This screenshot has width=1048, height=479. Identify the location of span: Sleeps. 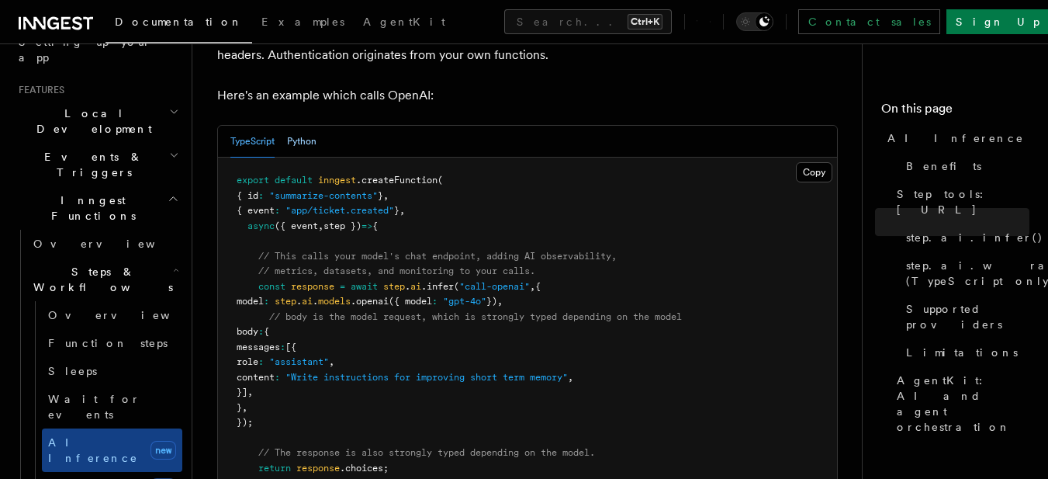
(72, 371).